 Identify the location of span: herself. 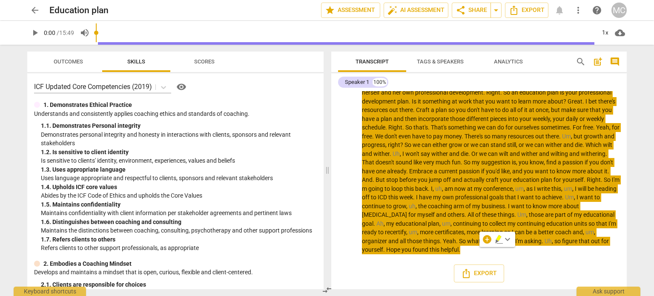
(371, 92).